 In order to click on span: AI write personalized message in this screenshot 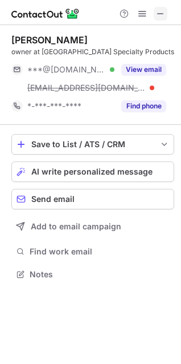, I will do `click(92, 172)`.